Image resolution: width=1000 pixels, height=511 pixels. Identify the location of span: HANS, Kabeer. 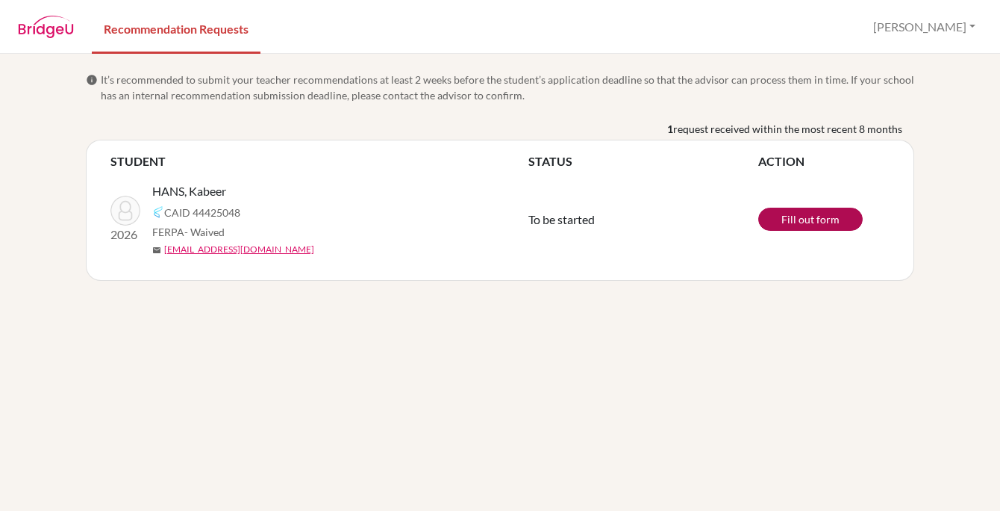
(189, 191).